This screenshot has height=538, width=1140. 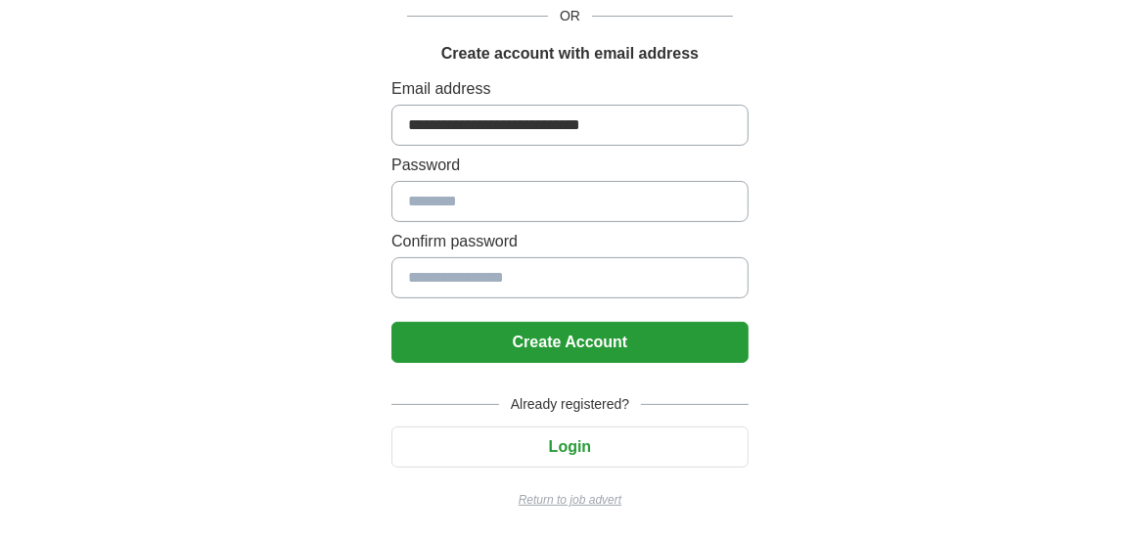 I want to click on a: Return to job advert, so click(x=570, y=500).